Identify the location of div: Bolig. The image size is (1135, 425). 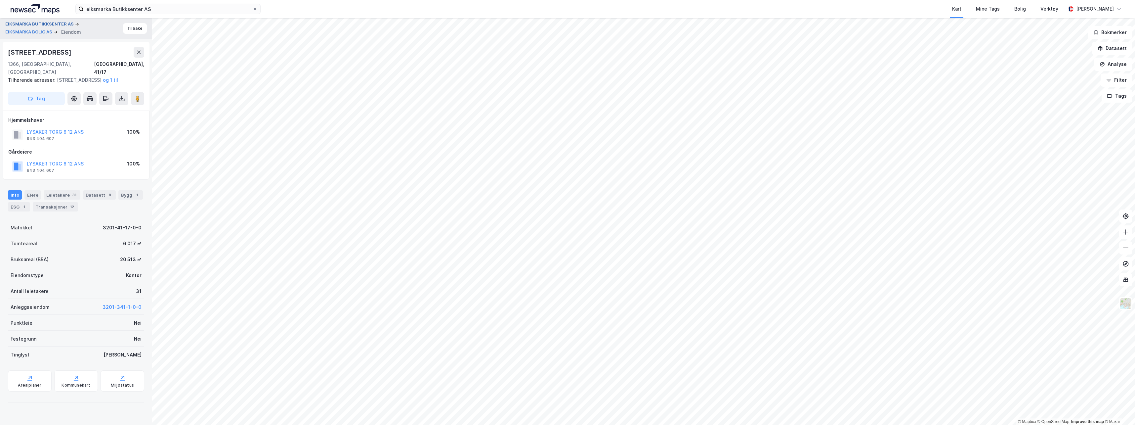
(1020, 9).